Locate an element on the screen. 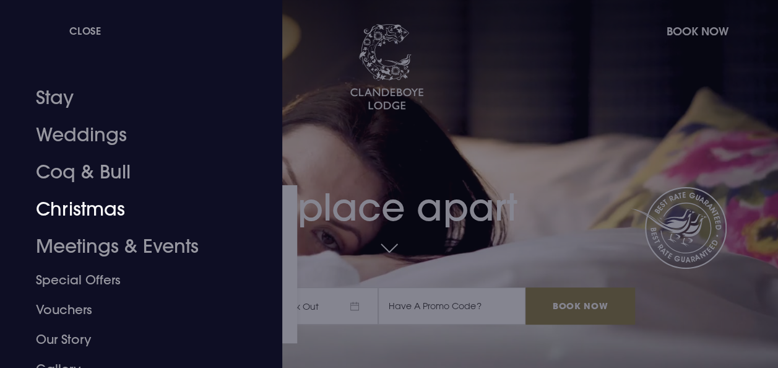  a: Weddings is located at coordinates (132, 135).